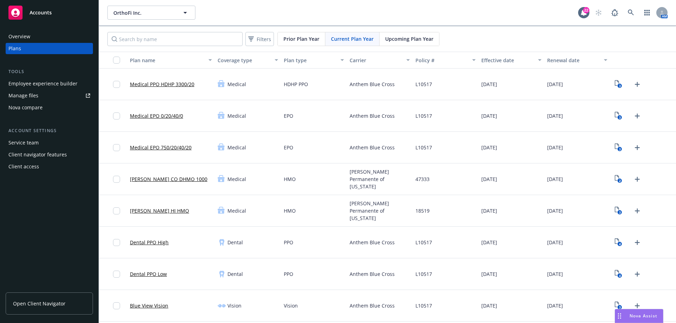 The height and width of the screenshot is (323, 676). What do you see at coordinates (149, 243) in the screenshot?
I see `a: Dental PPO High` at bounding box center [149, 243].